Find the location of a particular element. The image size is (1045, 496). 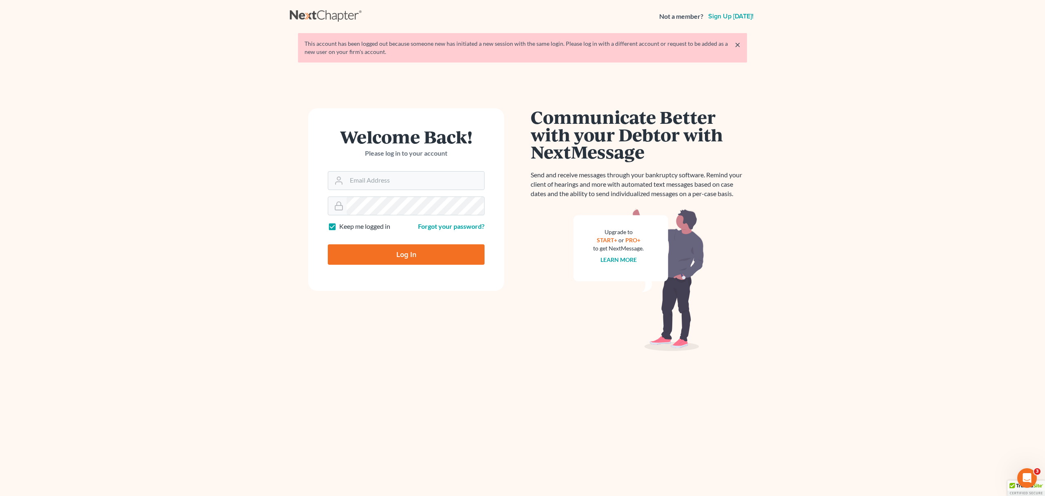

input: Log In is located at coordinates (406, 254).